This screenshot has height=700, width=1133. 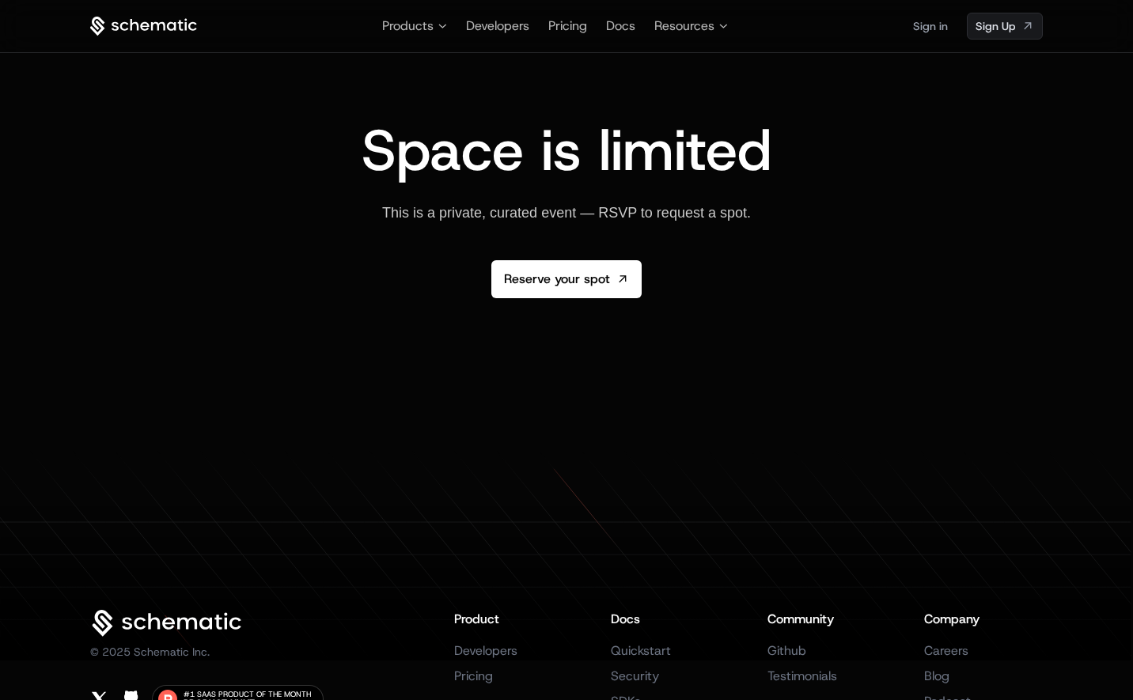 What do you see at coordinates (407, 26) in the screenshot?
I see `span: Products` at bounding box center [407, 26].